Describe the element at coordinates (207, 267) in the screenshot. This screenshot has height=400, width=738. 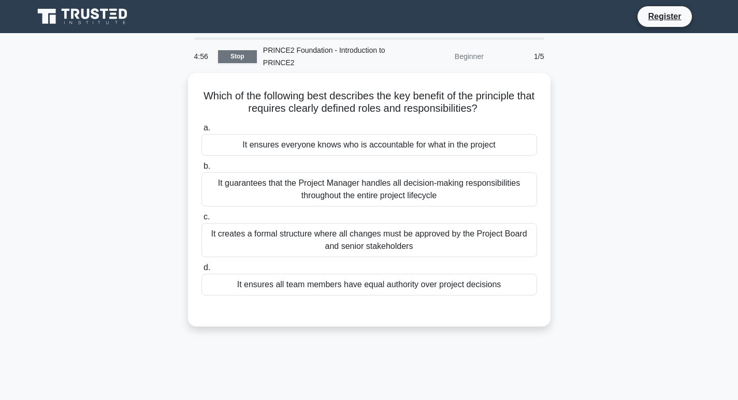
I see `span: d.` at that location.